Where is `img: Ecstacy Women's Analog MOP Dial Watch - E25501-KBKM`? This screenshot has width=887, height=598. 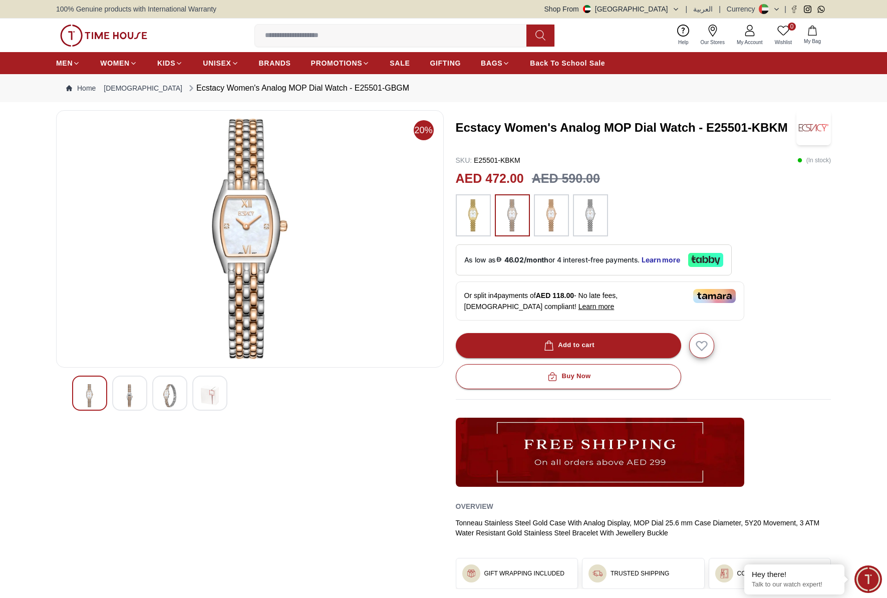 img: Ecstacy Women's Analog MOP Dial Watch - E25501-KBKM is located at coordinates (813, 128).